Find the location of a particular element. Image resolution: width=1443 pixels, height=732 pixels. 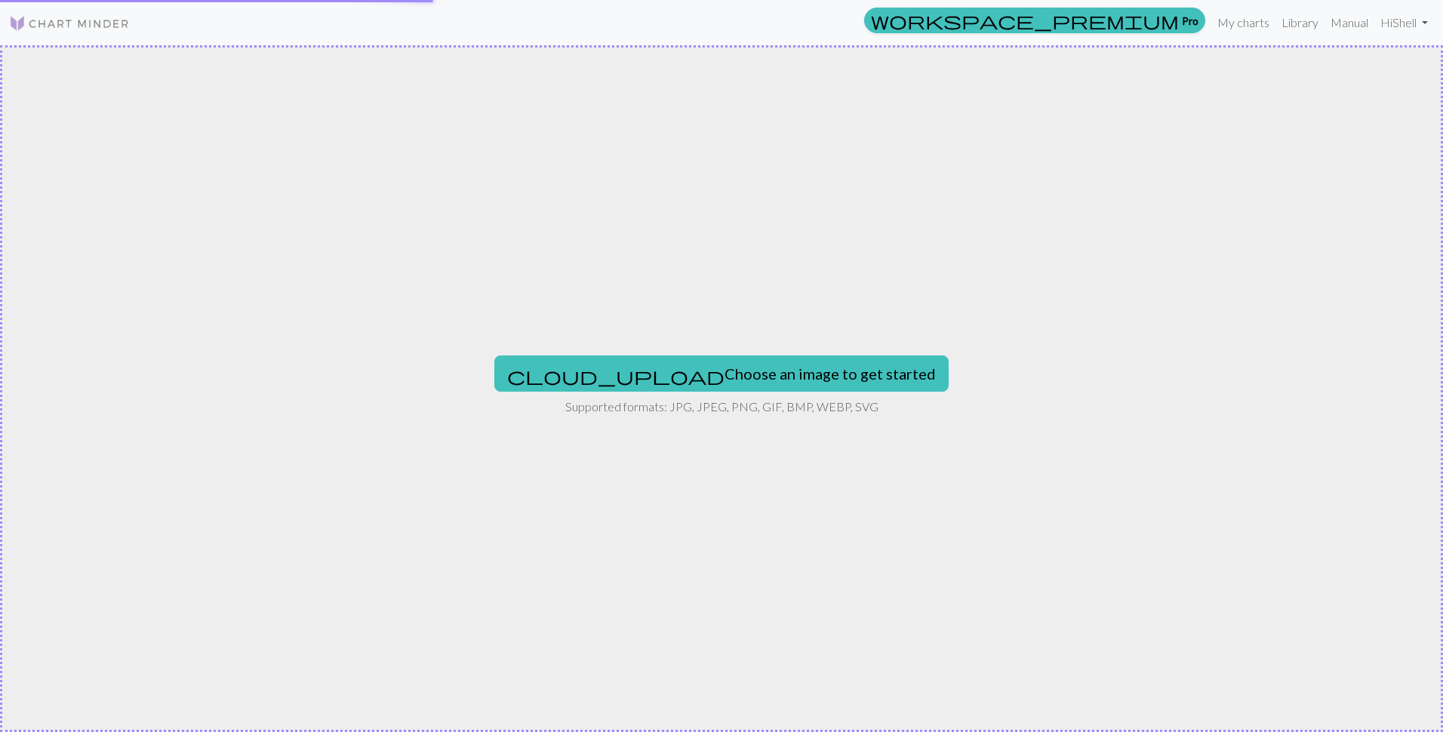

p: Supported formats: JPG, JPEG, PNG, GIF, BMP, WEBP, SVG is located at coordinates (721, 407).